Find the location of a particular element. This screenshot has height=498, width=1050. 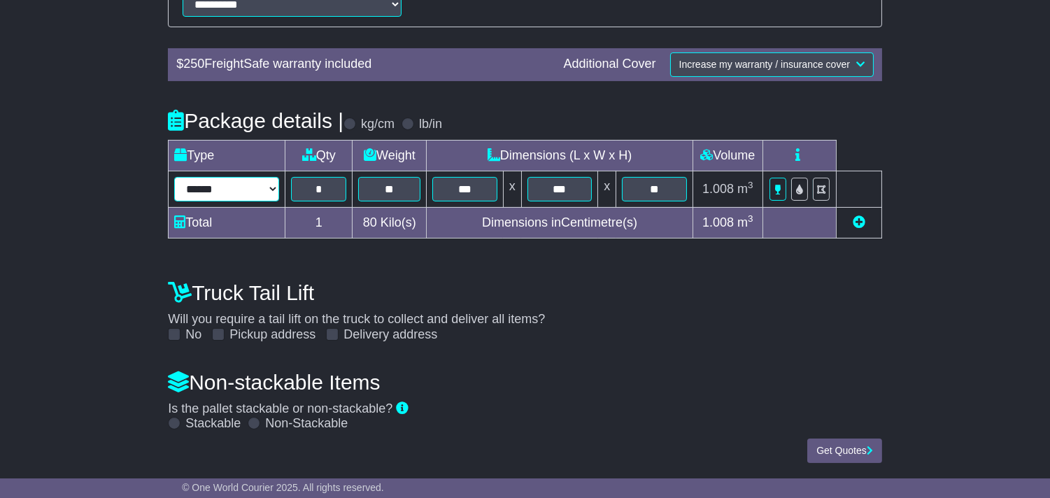

label: No is located at coordinates (193, 335).